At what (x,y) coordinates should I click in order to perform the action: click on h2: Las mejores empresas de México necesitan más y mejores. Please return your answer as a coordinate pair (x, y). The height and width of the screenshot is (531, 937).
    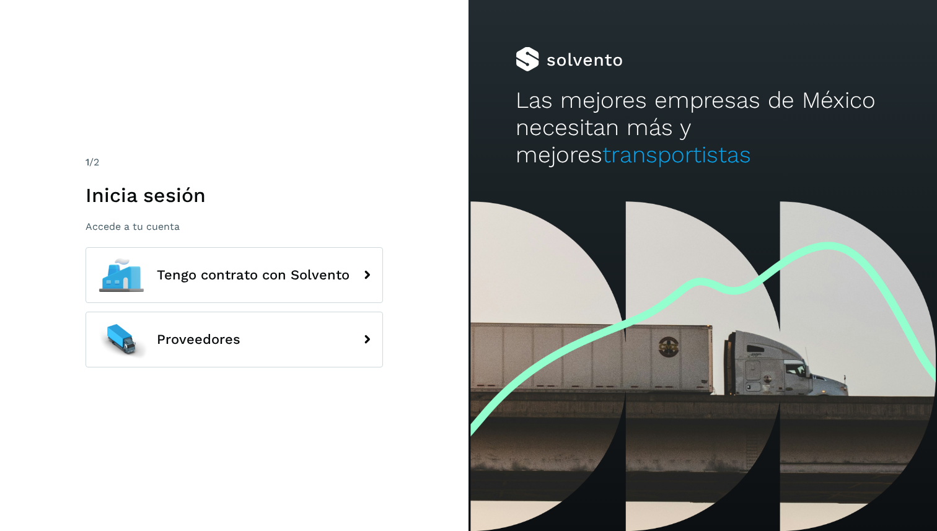
    Looking at the image, I should click on (703, 128).